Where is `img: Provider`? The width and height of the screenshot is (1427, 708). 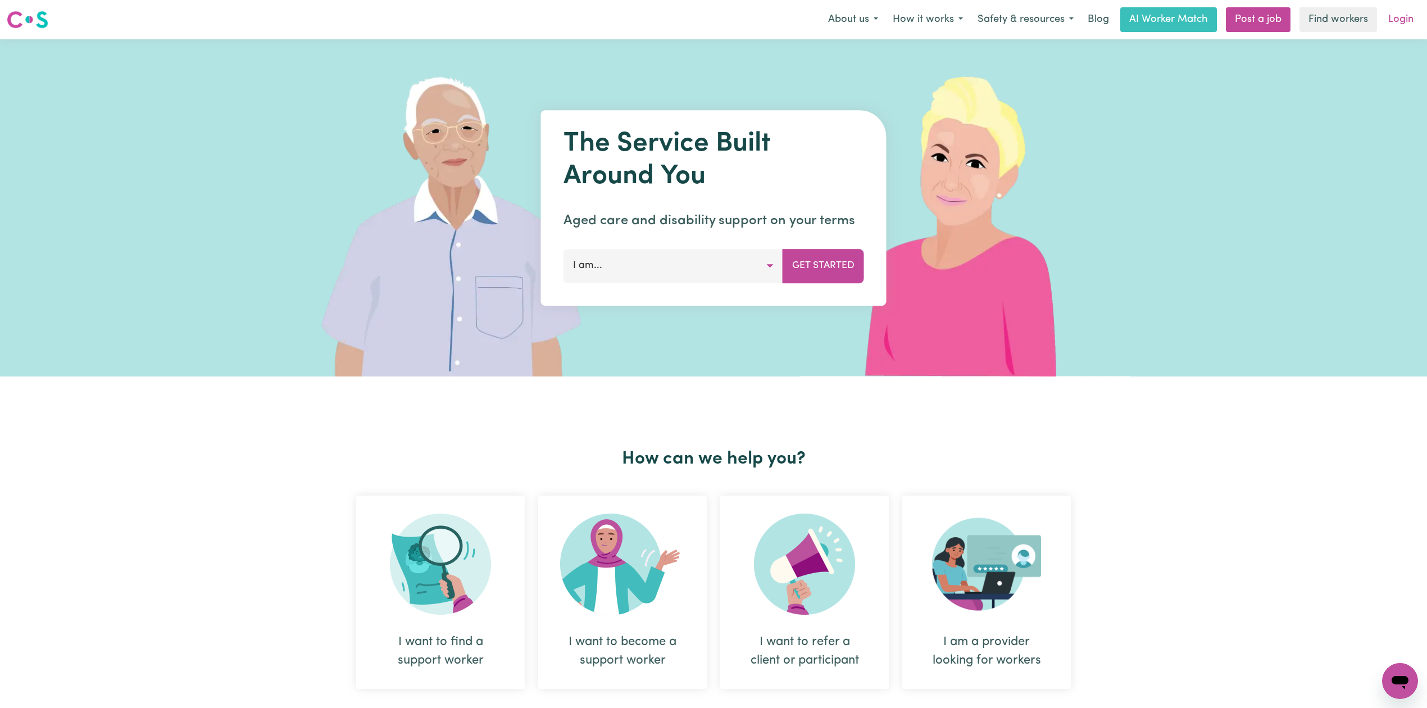 img: Provider is located at coordinates (987, 564).